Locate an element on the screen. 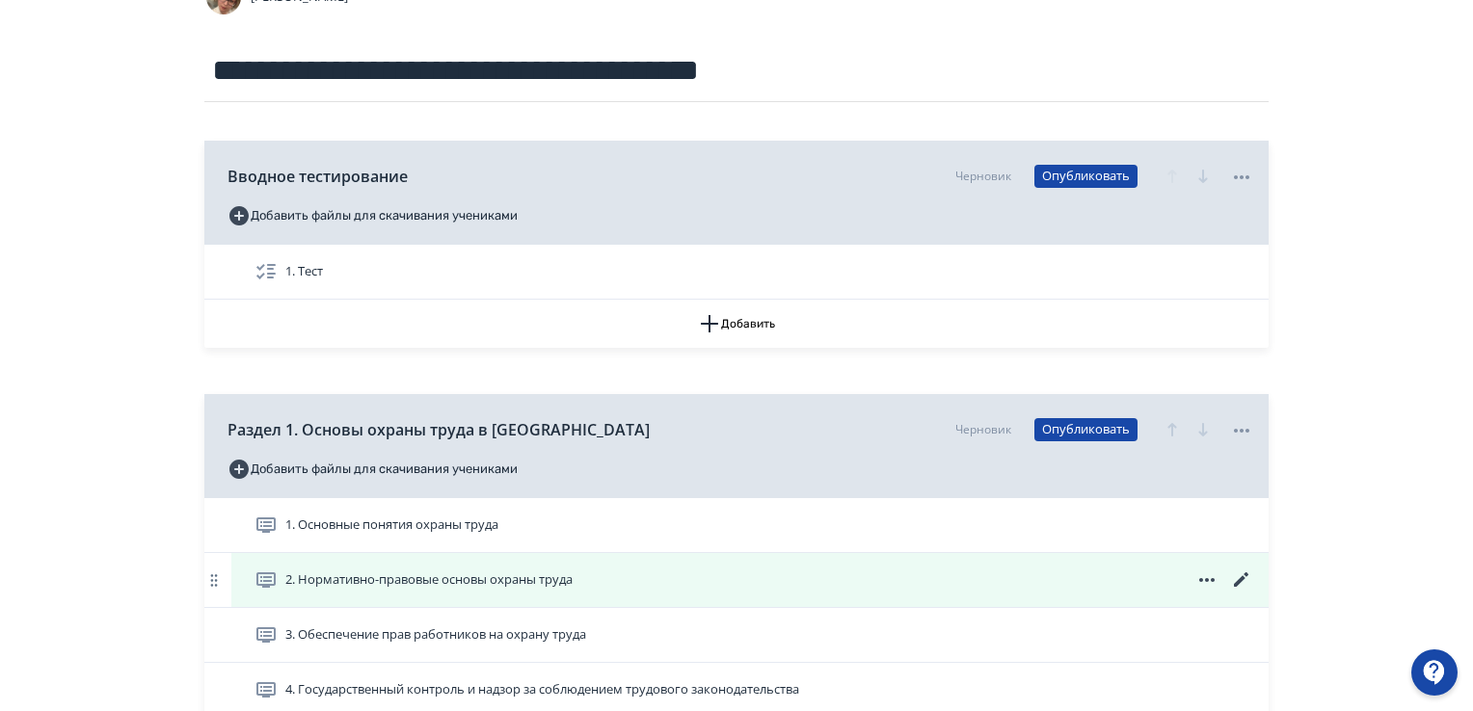  span: Вводное тестирование is located at coordinates (317, 176).